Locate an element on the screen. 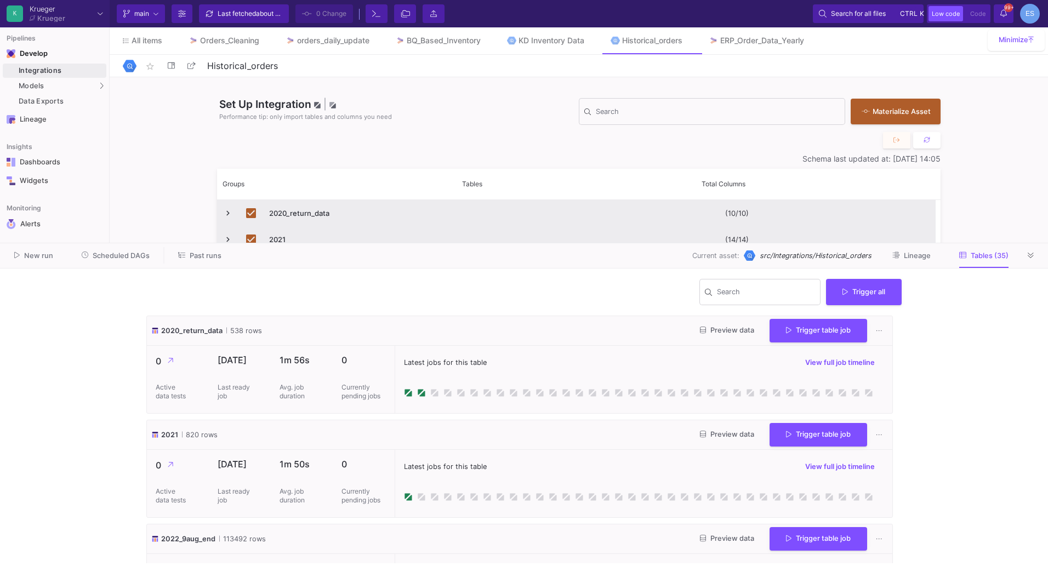  div: Set Up Integration is located at coordinates (398, 111).